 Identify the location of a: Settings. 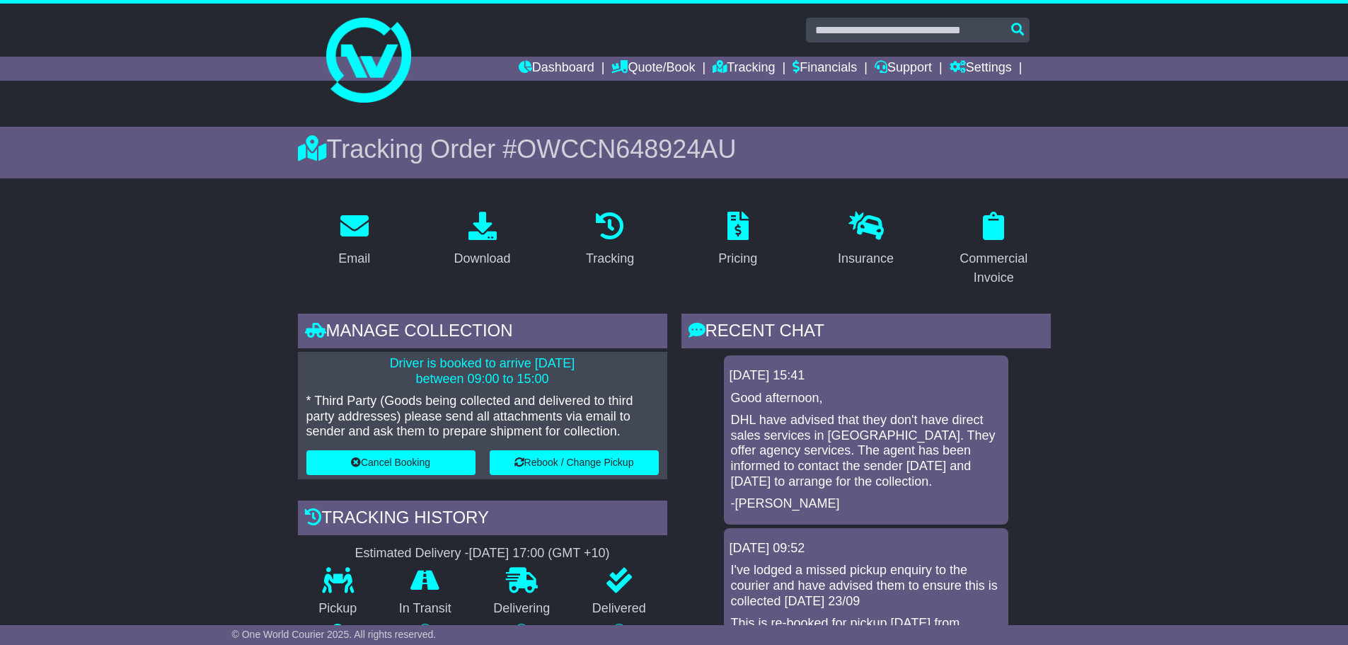
(981, 69).